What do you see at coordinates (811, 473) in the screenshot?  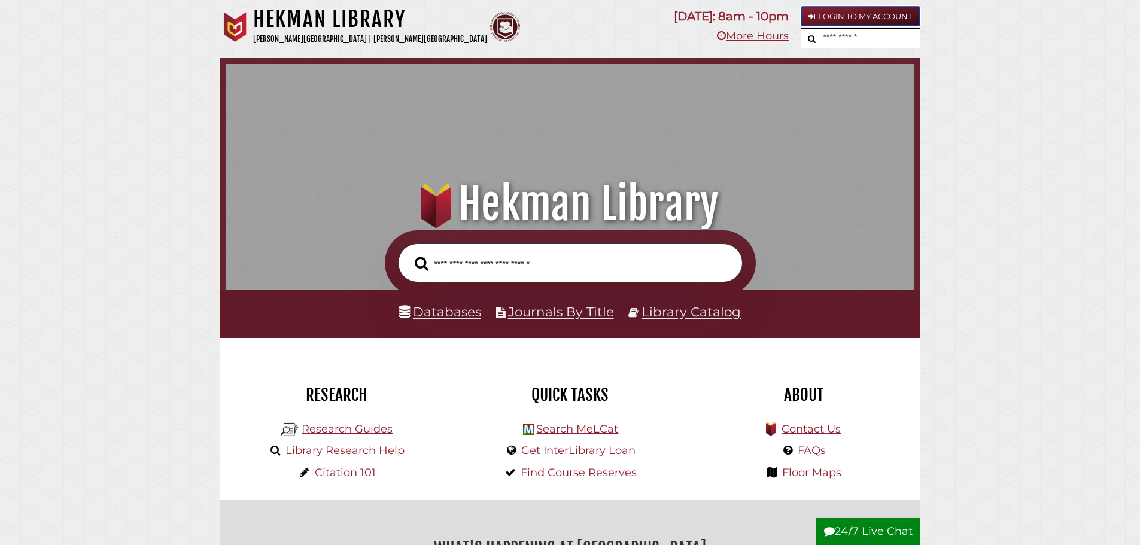 I see `a: Floor Maps` at bounding box center [811, 473].